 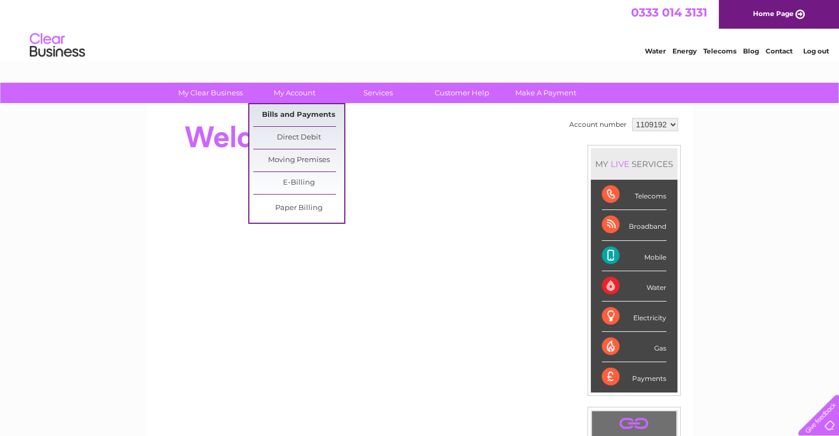 I want to click on a: Energy, so click(x=684, y=51).